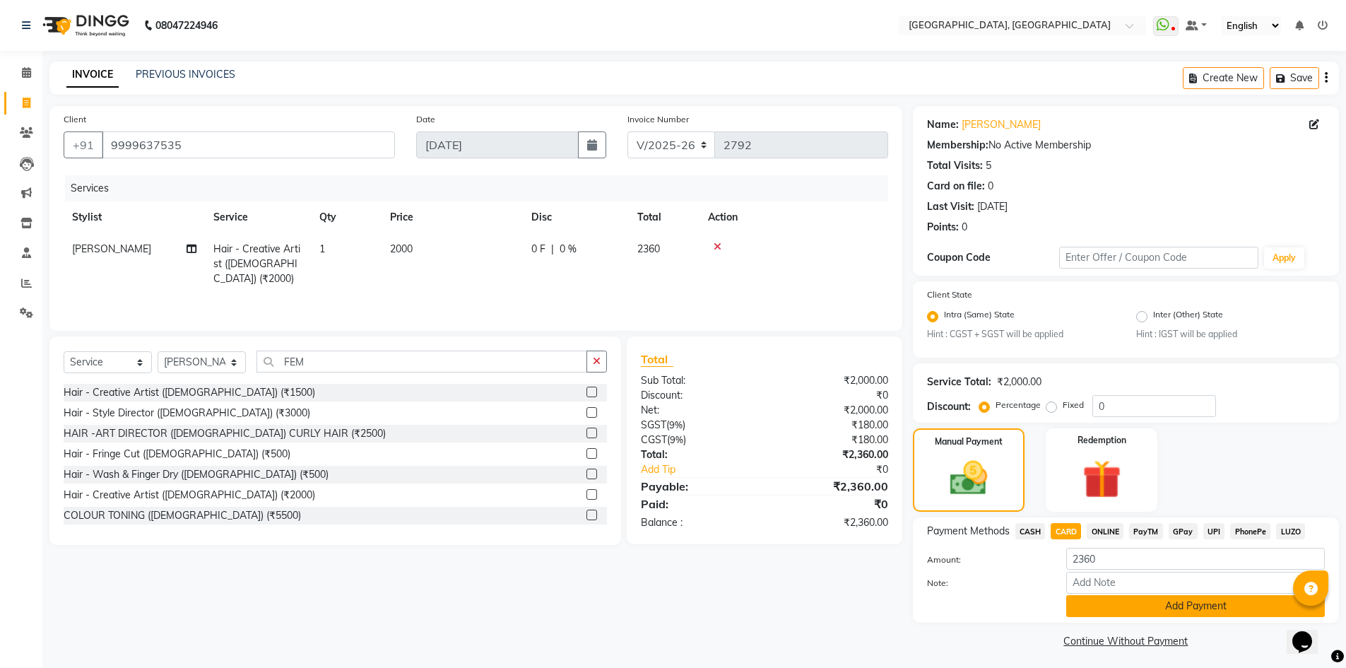  I want to click on th: Action, so click(794, 217).